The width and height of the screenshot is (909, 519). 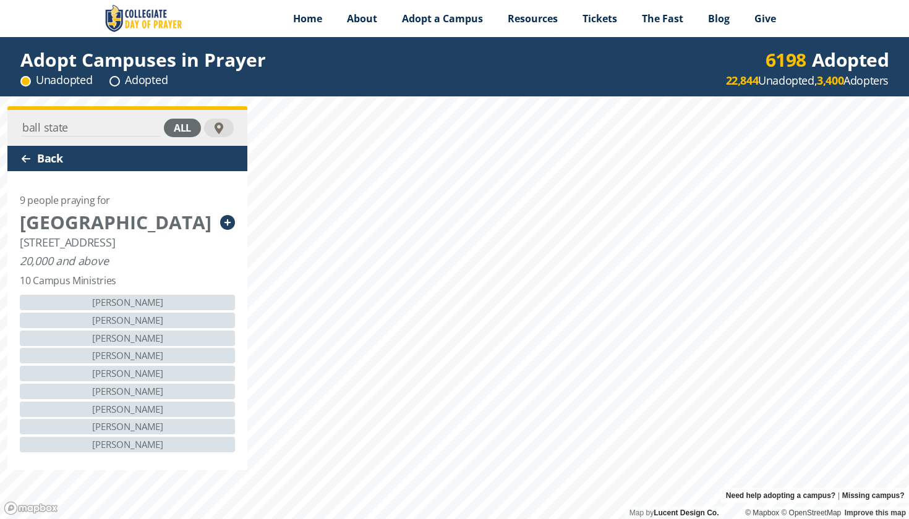 I want to click on a: OpenStreetMap, so click(x=811, y=513).